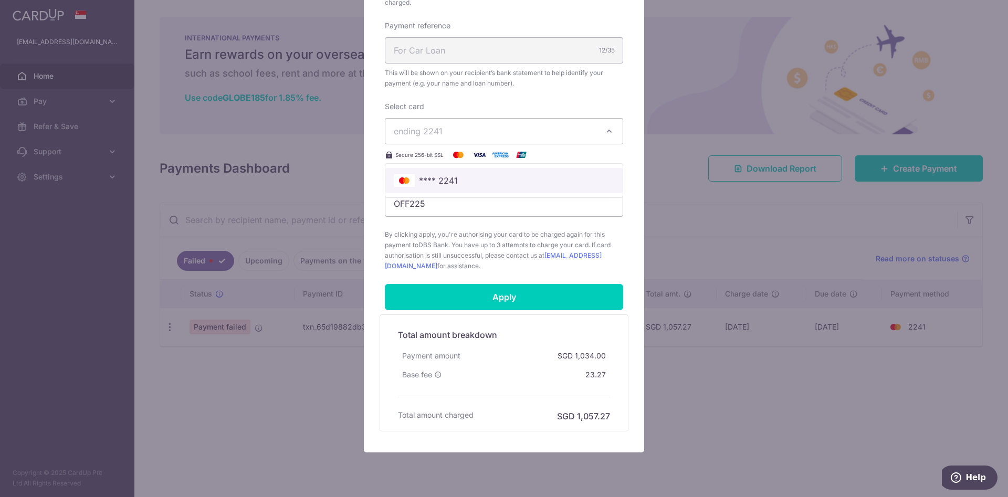  What do you see at coordinates (504, 78) in the screenshot?
I see `span: This will be shown on your recipient’s bank statement to help identify your payment (e.g. your na...` at bounding box center [504, 78].